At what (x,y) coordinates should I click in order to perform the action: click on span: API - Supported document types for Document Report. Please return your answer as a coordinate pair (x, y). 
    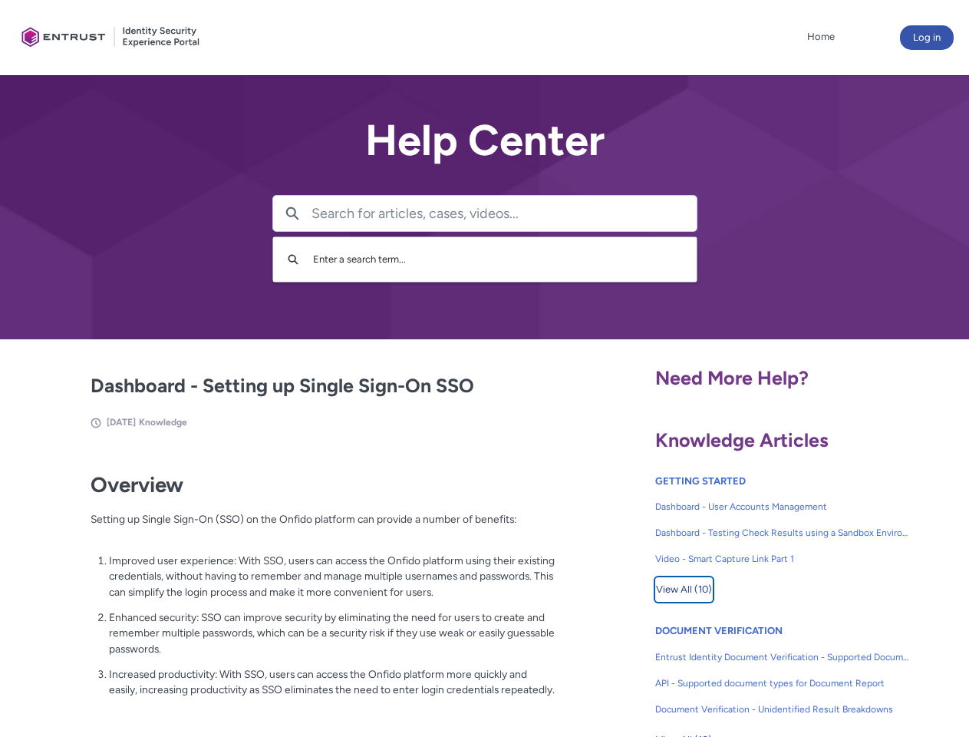
    Looking at the image, I should click on (783, 683).